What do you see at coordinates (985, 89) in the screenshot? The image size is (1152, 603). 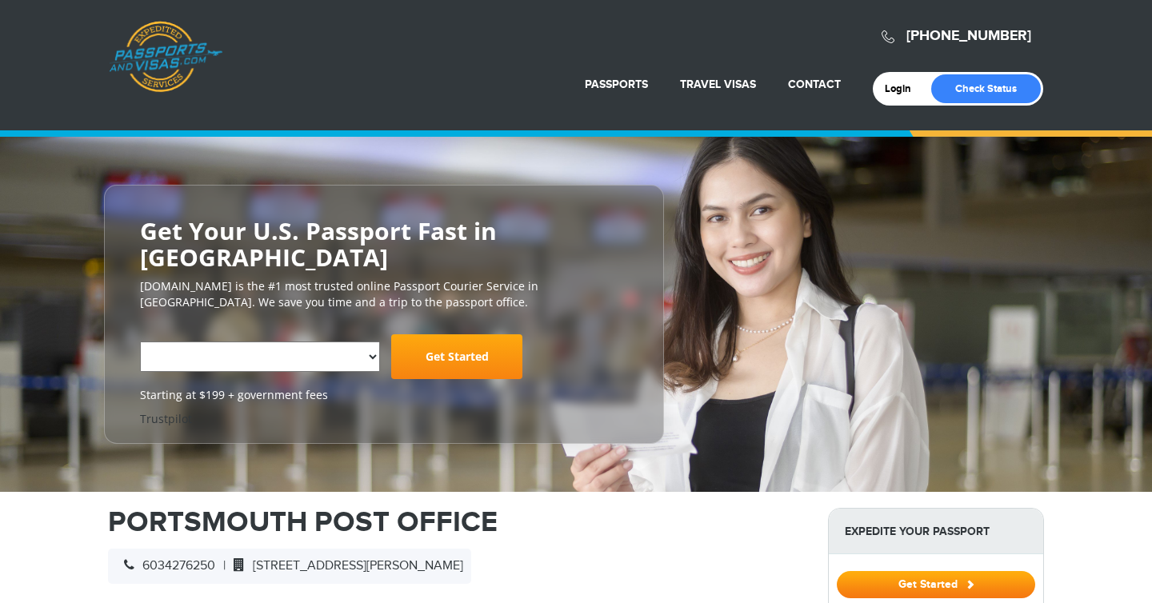 I see `a: Check Status` at bounding box center [985, 89].